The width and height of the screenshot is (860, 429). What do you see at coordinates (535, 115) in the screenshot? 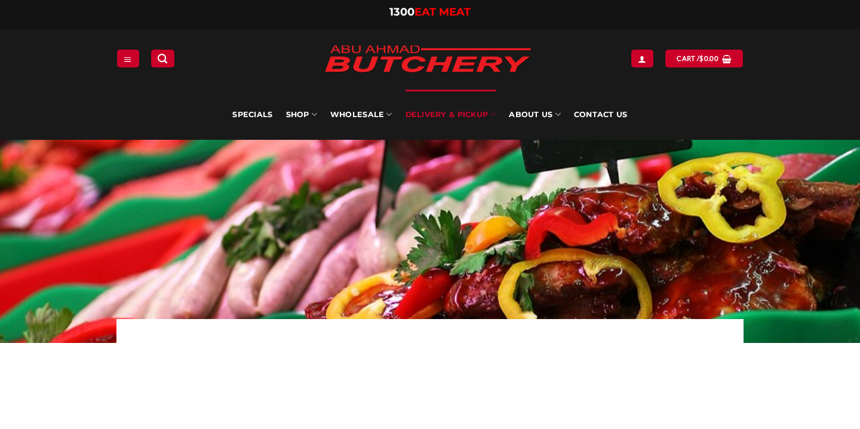
I see `a: About Us` at bounding box center [535, 115].